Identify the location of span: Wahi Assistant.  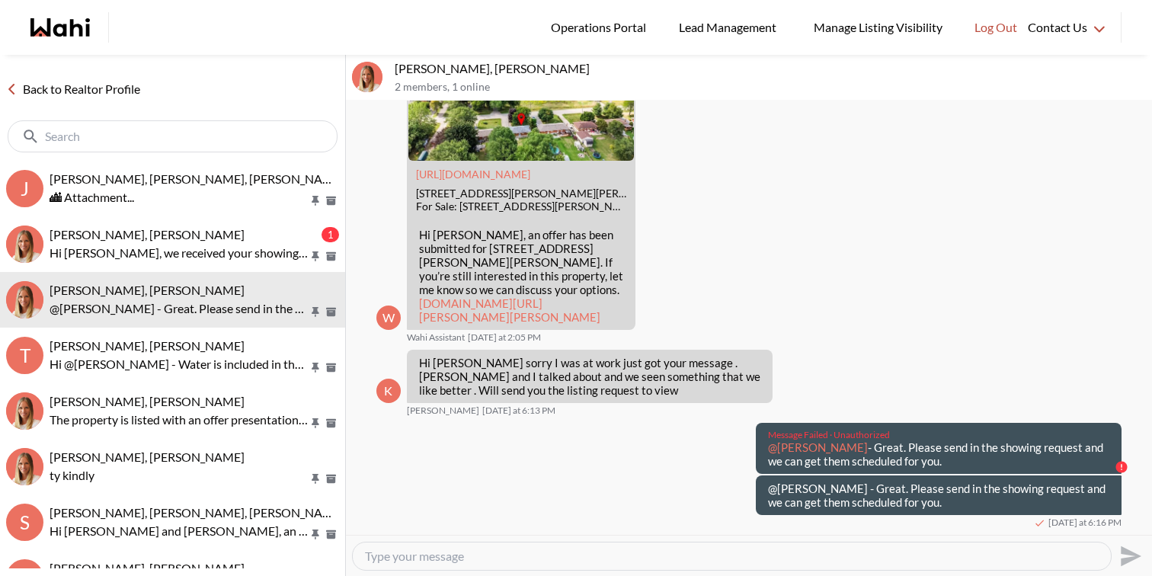
(436, 338).